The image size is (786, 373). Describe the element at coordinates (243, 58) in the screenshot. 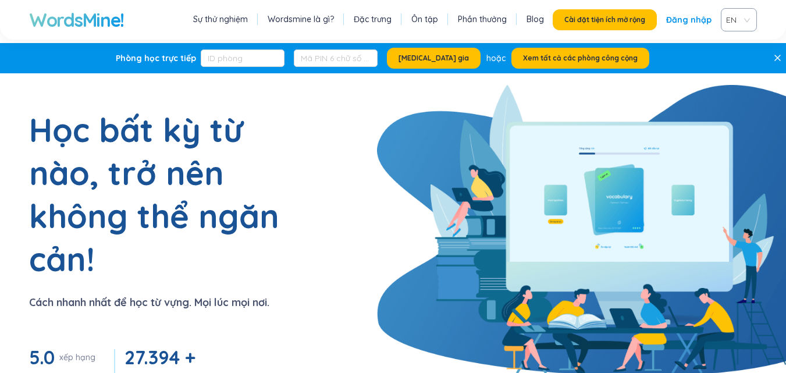

I see `input: ID phòng` at that location.